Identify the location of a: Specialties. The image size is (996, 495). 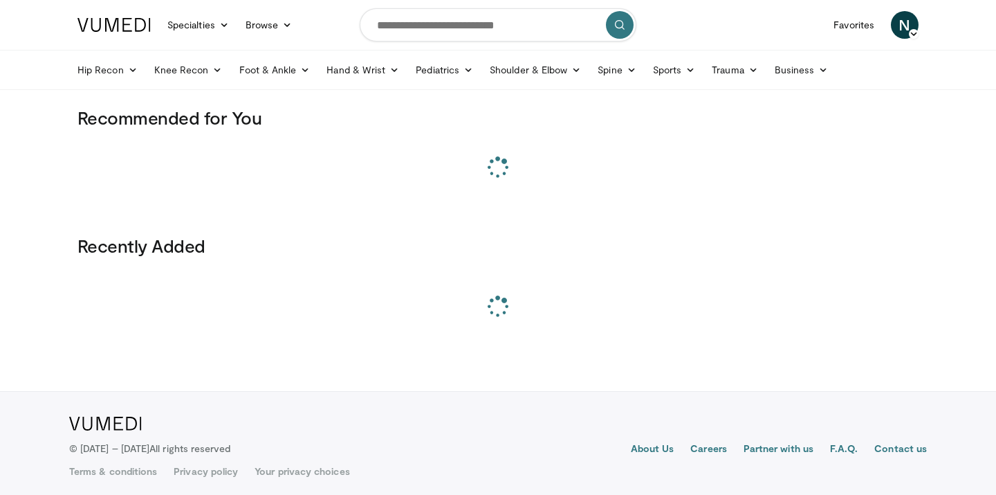
(198, 25).